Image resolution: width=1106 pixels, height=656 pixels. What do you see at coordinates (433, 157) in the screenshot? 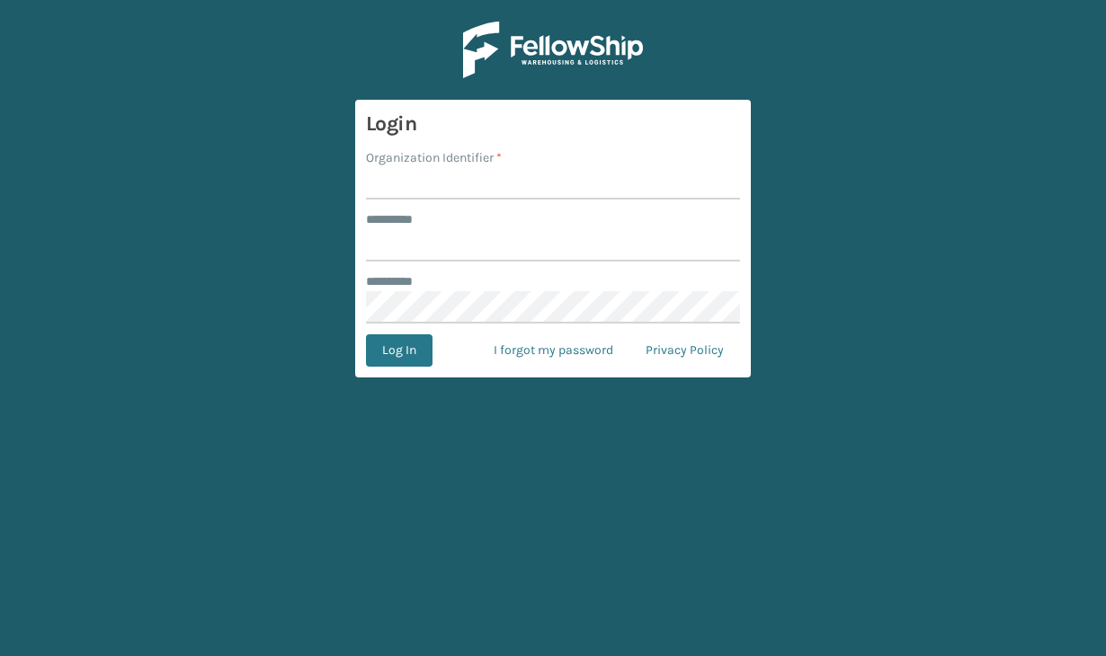
I see `label: Organization Identifier` at bounding box center [433, 157].